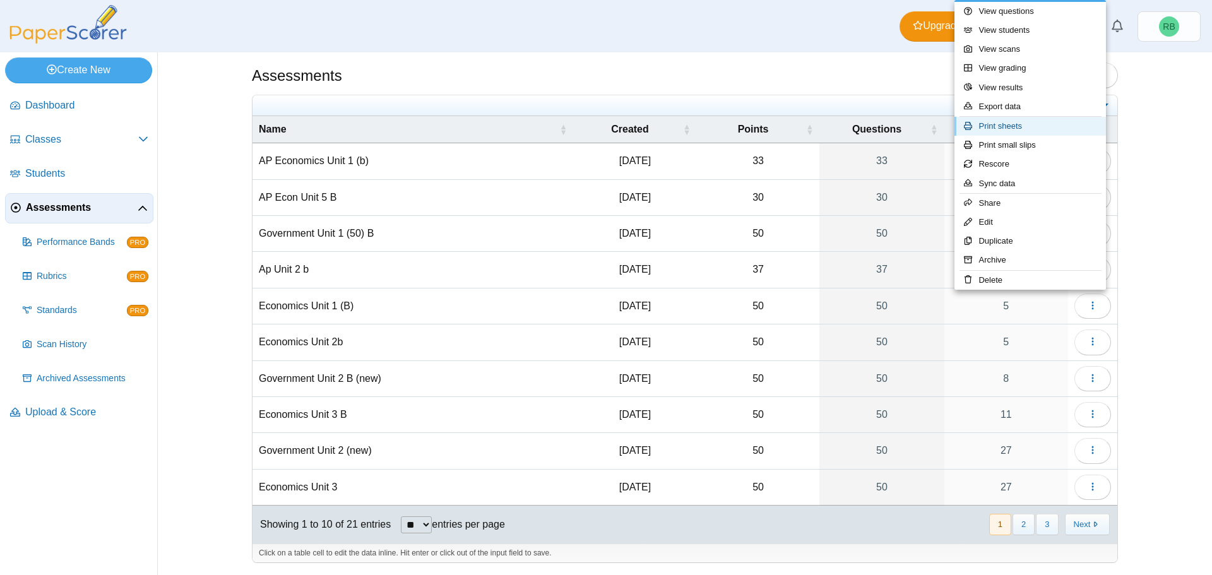 The width and height of the screenshot is (1212, 575). Describe the element at coordinates (85, 242) in the screenshot. I see `a: Performance Bands PRO` at that location.